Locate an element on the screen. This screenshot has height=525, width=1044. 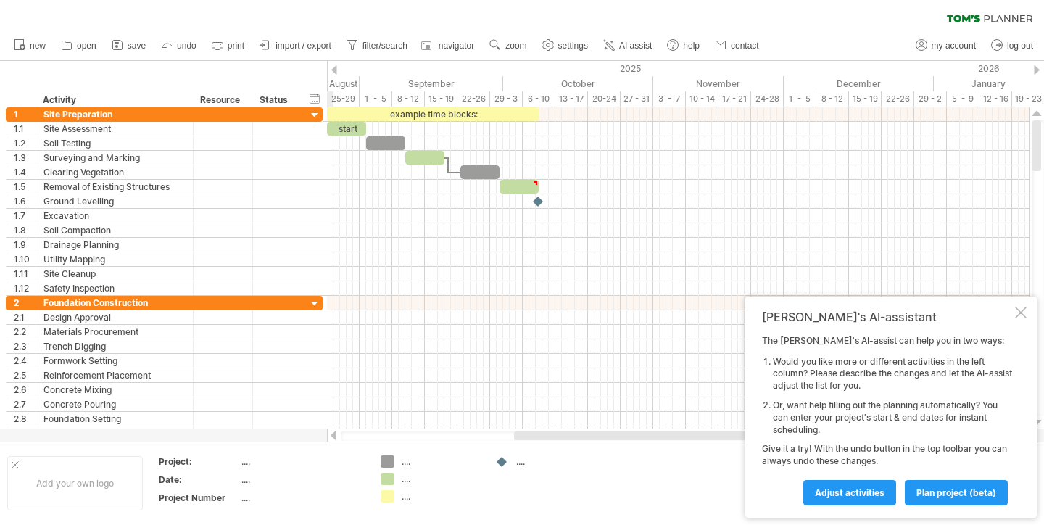
div: November 2025 is located at coordinates (718, 83).